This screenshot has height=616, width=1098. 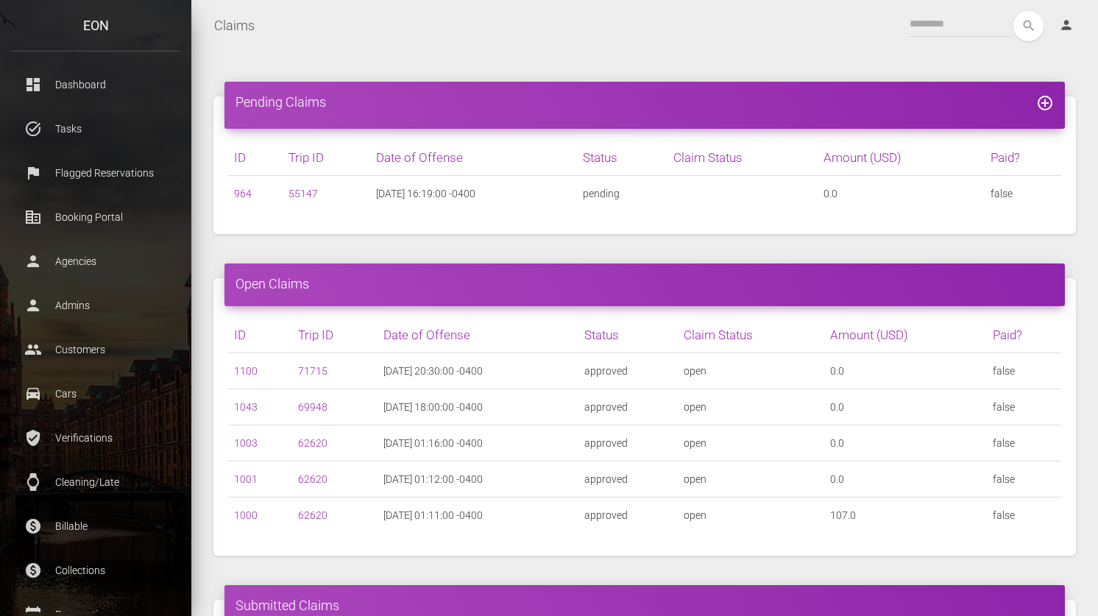 What do you see at coordinates (1028, 26) in the screenshot?
I see `button: search` at bounding box center [1028, 26].